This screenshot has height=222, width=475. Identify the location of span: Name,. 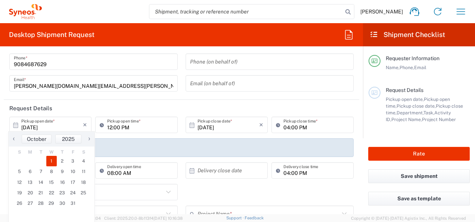
(393, 67).